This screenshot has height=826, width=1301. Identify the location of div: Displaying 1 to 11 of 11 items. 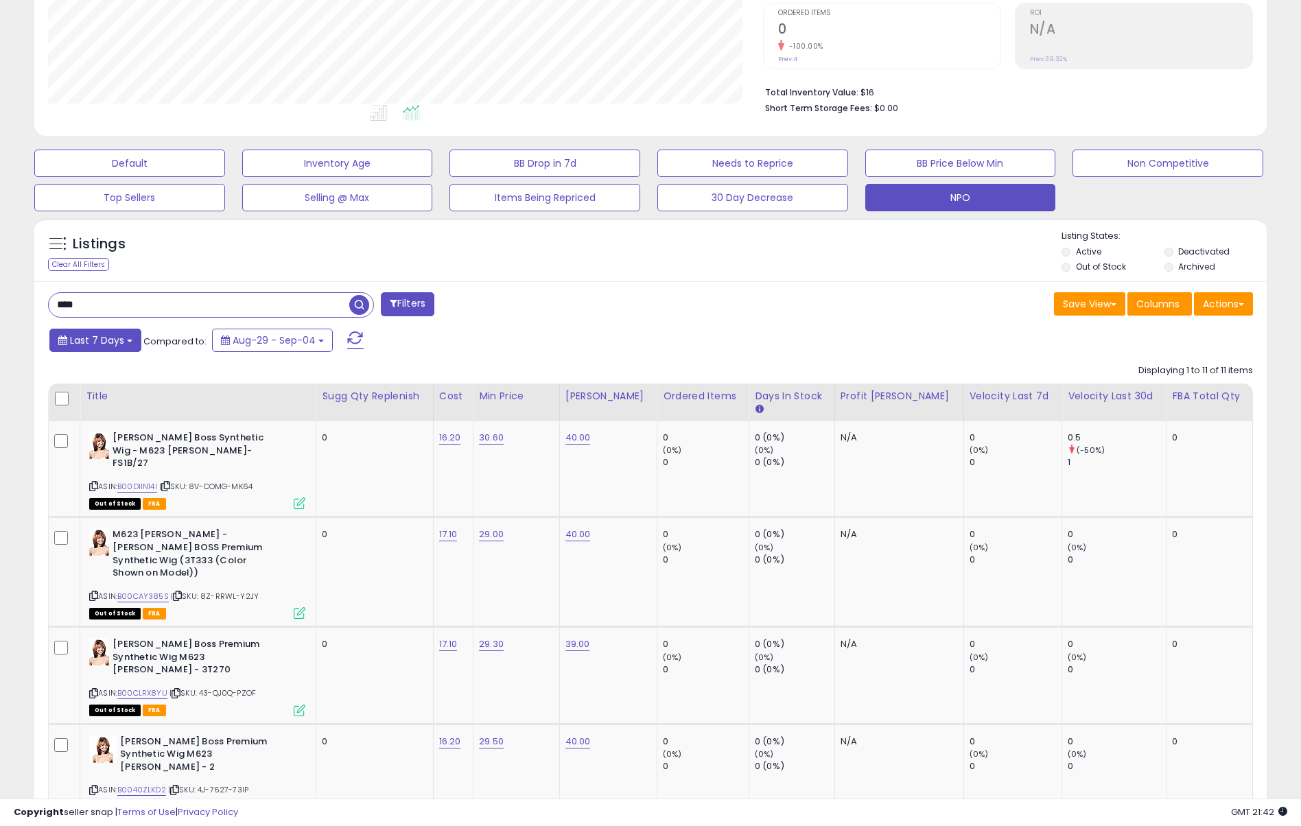
(1195, 370).